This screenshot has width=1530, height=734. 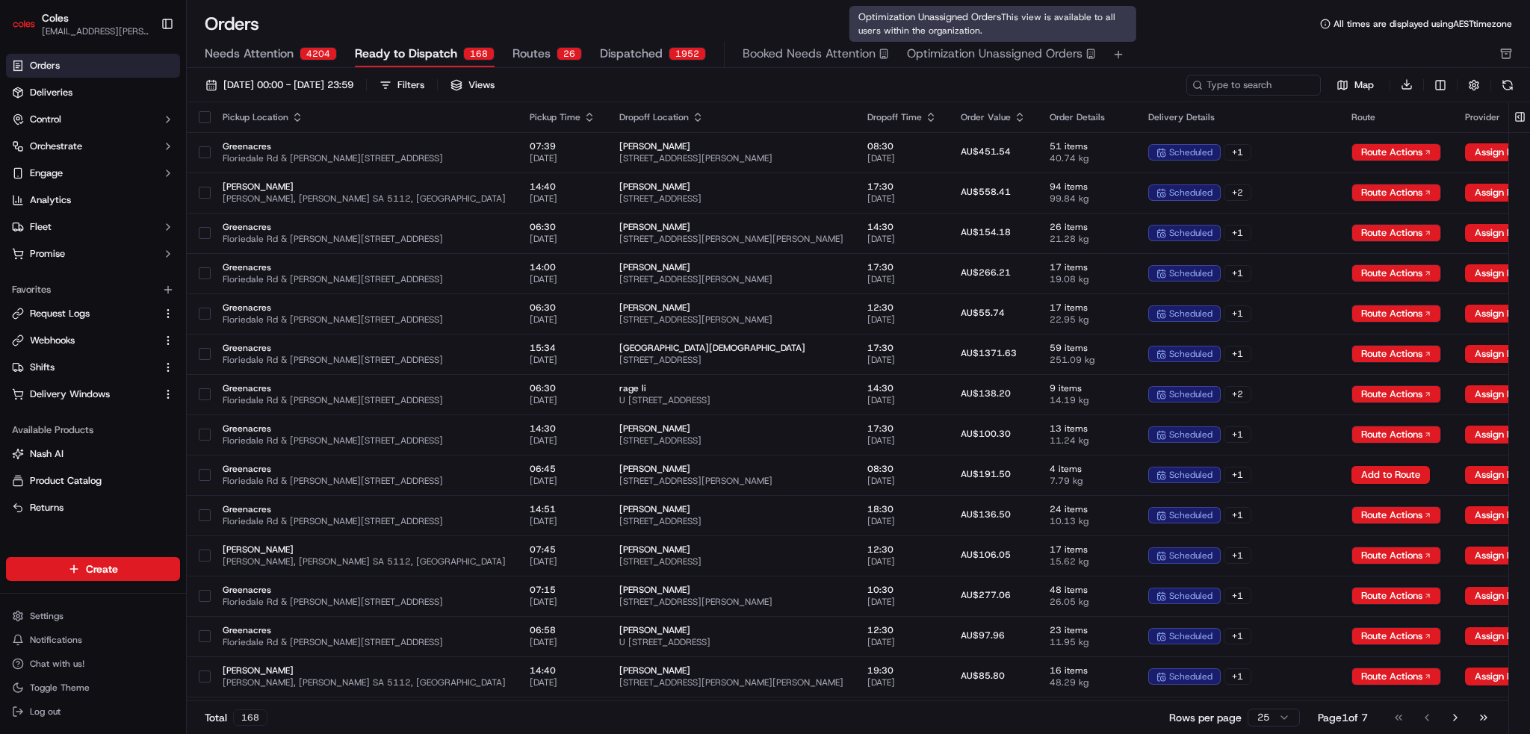 What do you see at coordinates (563, 510) in the screenshot?
I see `span: 14:51` at bounding box center [563, 510].